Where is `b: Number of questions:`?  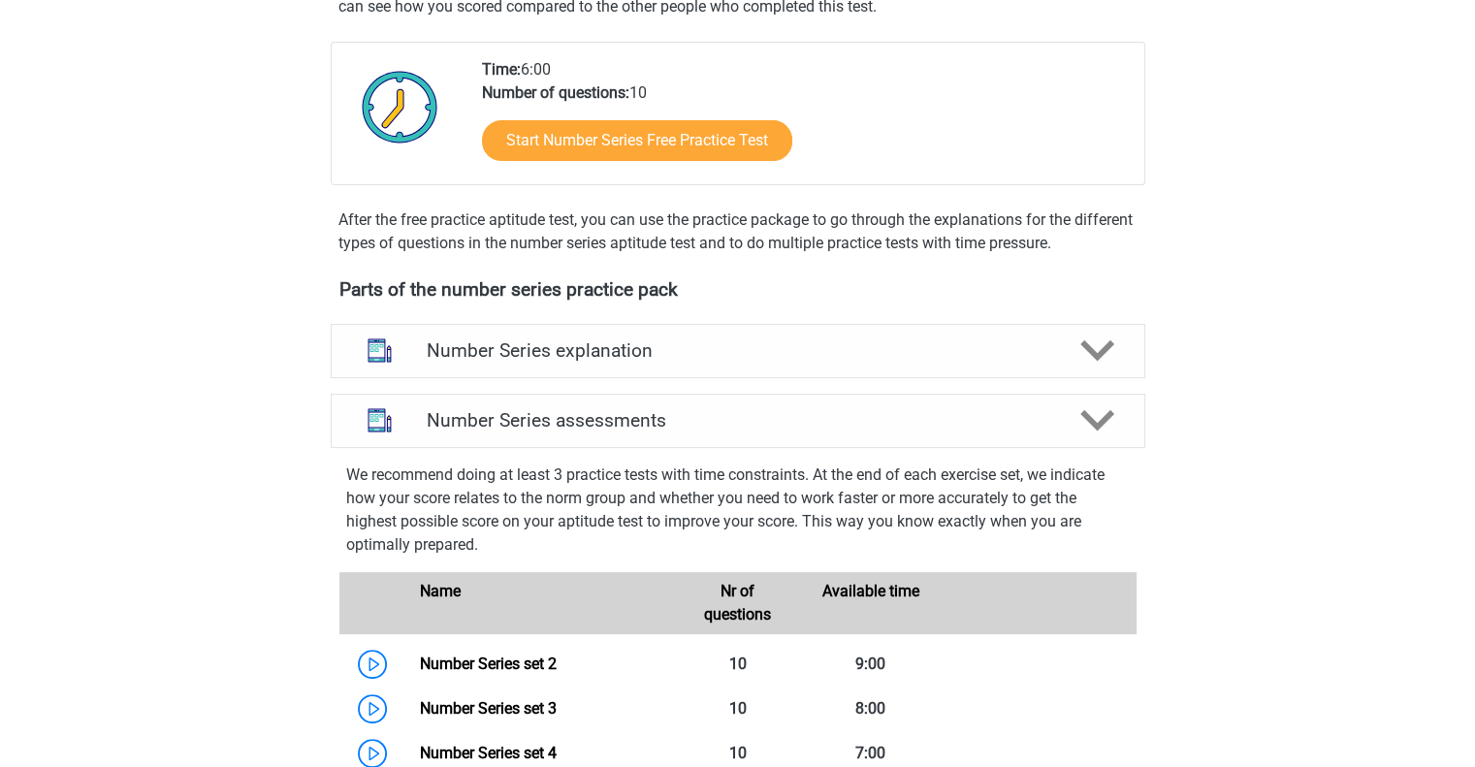
b: Number of questions: is located at coordinates (556, 92).